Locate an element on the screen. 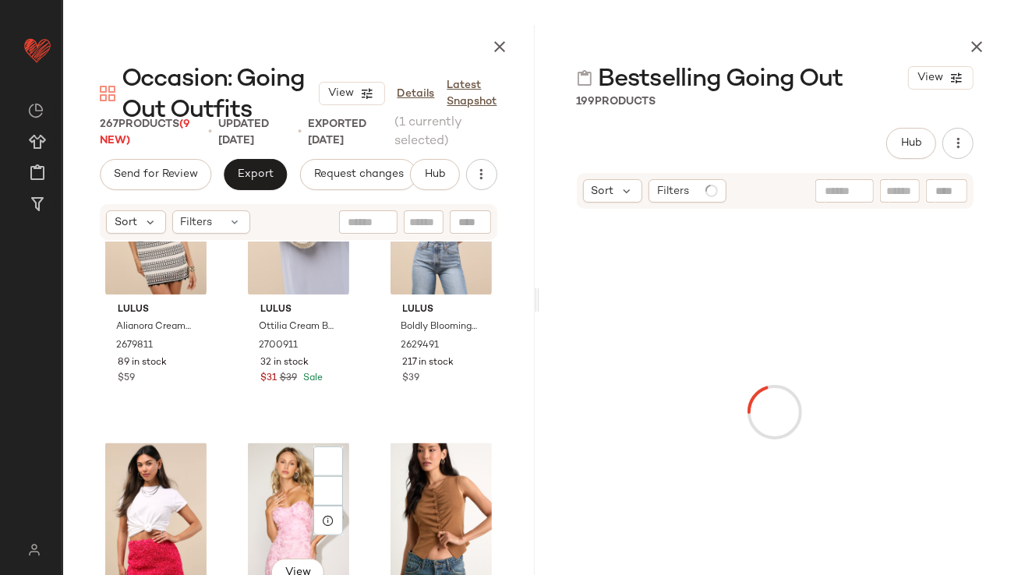 This screenshot has width=1011, height=575. button: Send for Review is located at coordinates (155, 175).